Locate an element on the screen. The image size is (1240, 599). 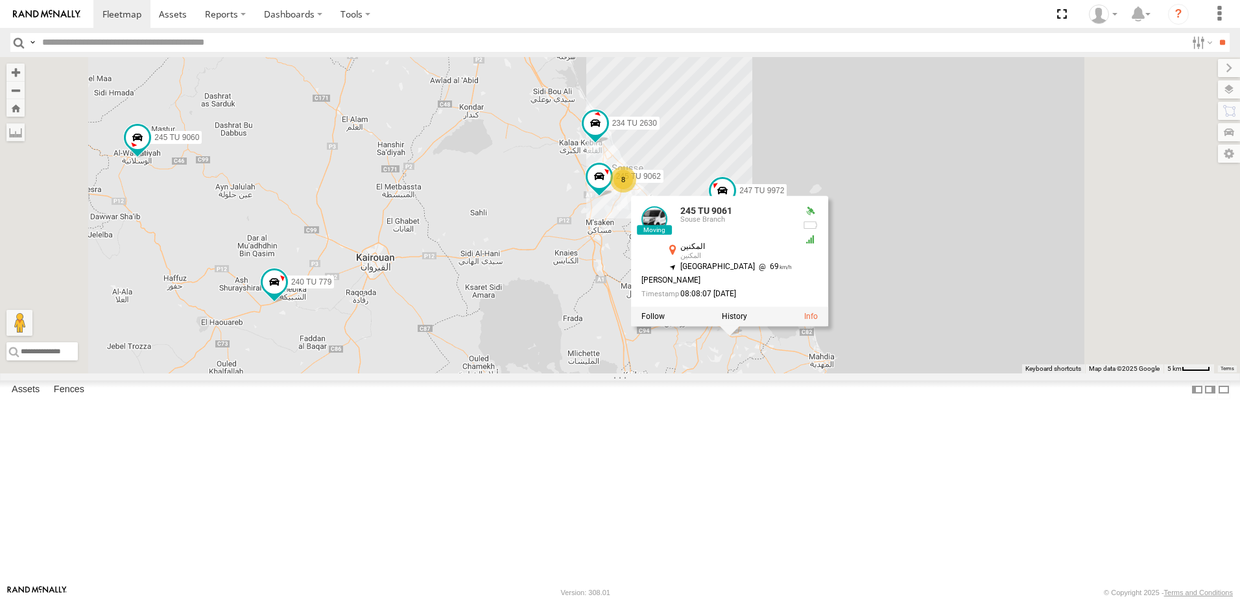
span: Map data ©2025 Google is located at coordinates (1124, 368).